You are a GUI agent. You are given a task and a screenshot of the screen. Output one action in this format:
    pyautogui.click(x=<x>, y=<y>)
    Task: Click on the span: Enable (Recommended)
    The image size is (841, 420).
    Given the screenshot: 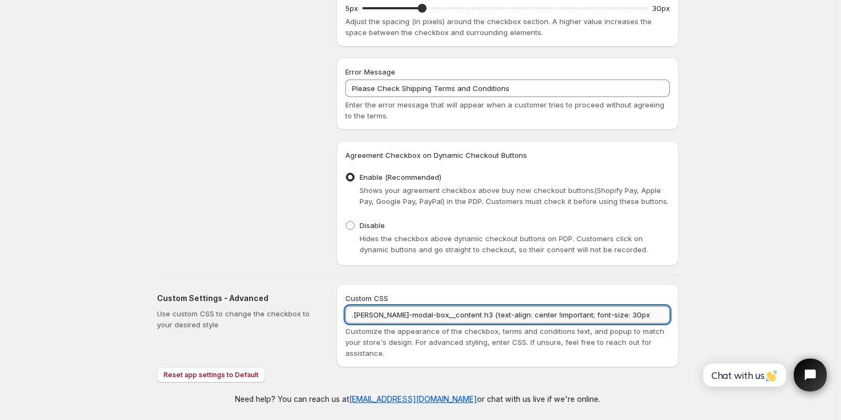 What is the action you would take?
    pyautogui.click(x=400, y=177)
    